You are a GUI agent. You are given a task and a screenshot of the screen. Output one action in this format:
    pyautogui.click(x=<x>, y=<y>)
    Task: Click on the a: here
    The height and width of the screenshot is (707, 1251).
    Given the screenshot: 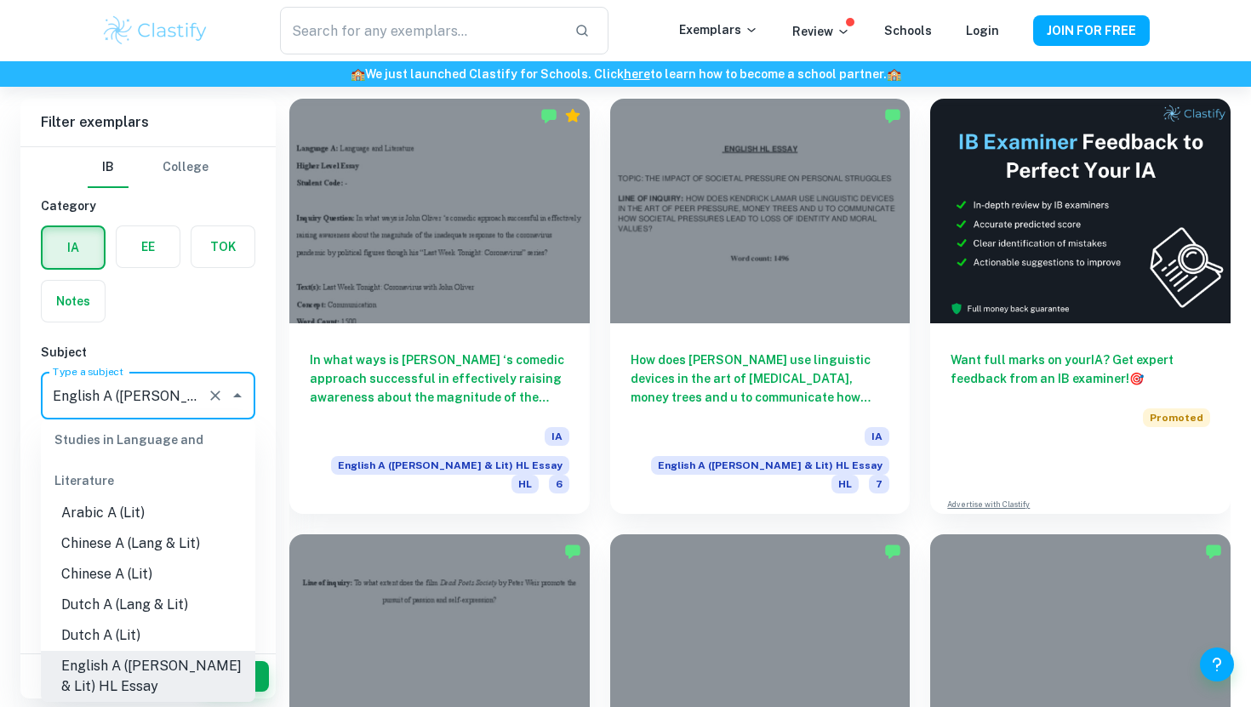 What is the action you would take?
    pyautogui.click(x=637, y=74)
    